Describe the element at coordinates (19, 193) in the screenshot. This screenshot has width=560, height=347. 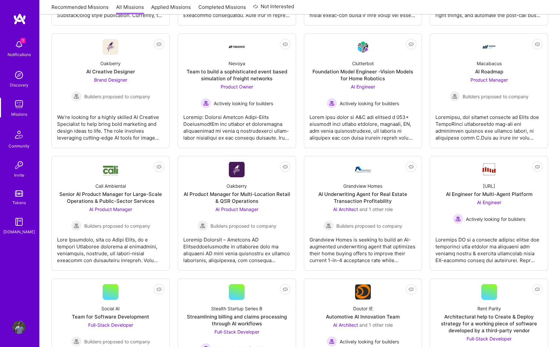
I see `img: tokens` at that location.